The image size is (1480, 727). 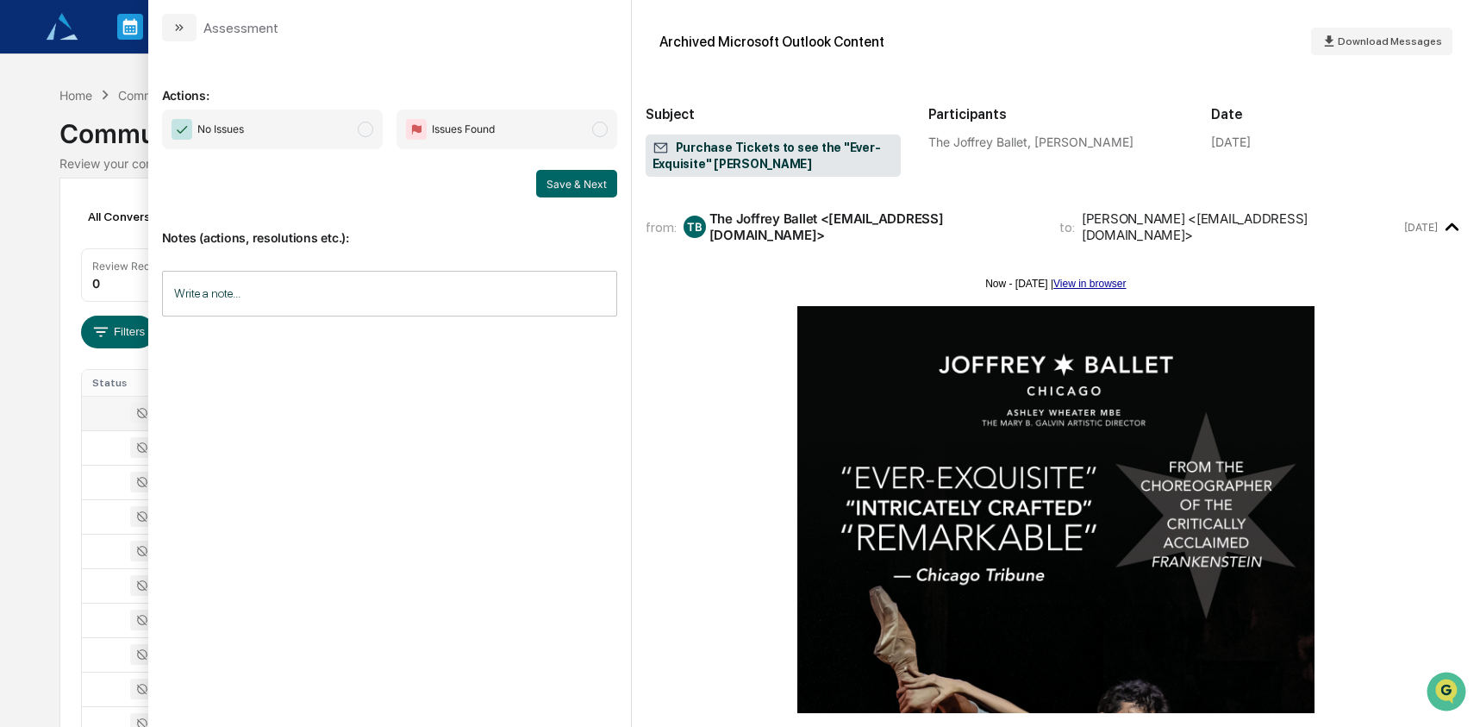 What do you see at coordinates (241, 28) in the screenshot?
I see `div: Assessment` at bounding box center [241, 28].